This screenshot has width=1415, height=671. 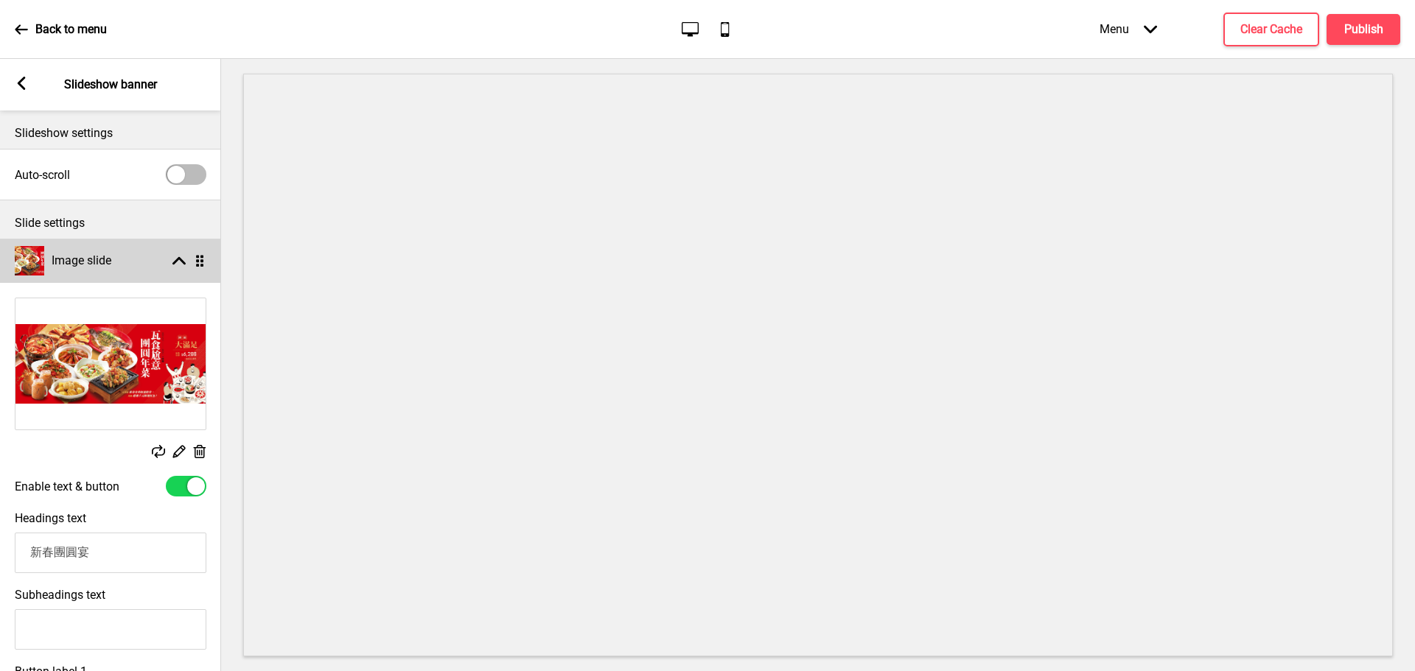 I want to click on div: Menu, so click(x=1128, y=29).